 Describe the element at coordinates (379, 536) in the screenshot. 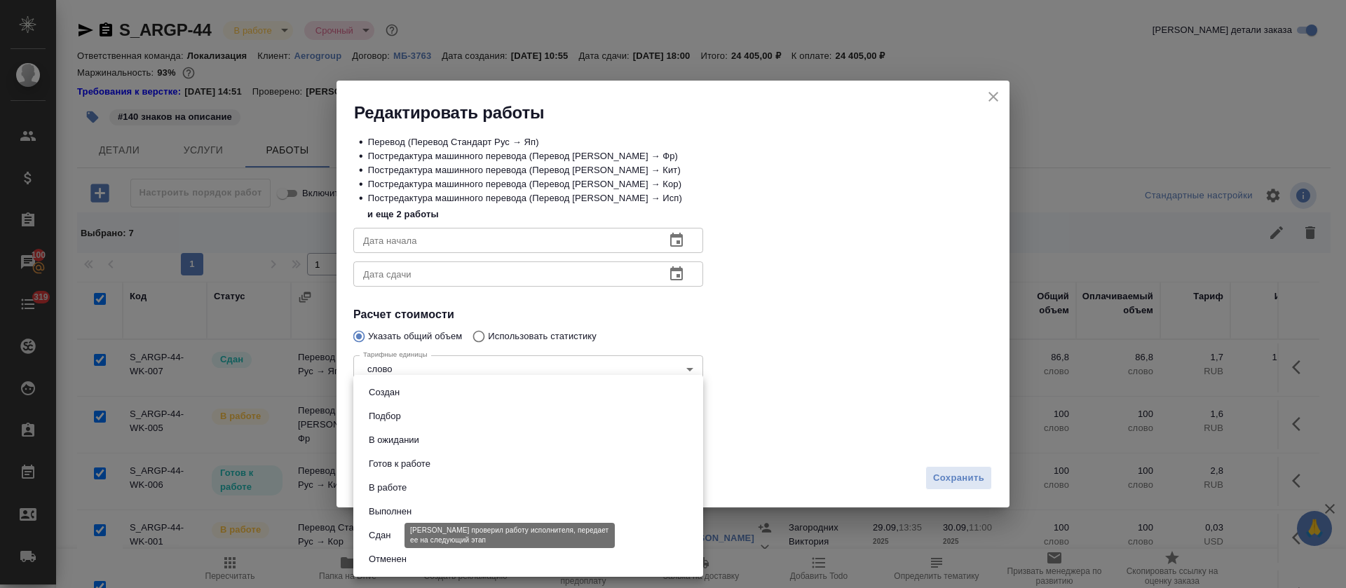

I see `button: Сдан` at that location.